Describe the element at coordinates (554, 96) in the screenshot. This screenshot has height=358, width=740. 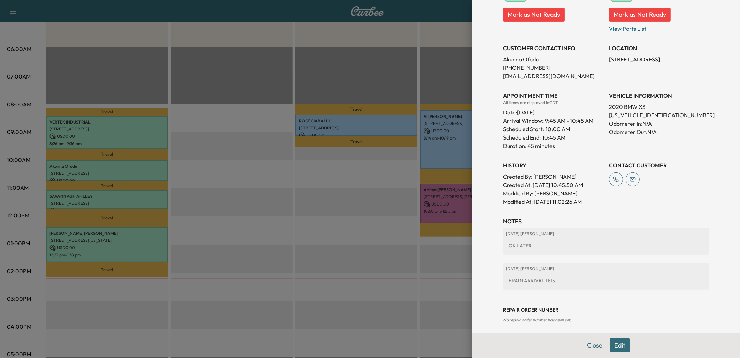
I see `h3: APPOINTMENT TIME` at that location.